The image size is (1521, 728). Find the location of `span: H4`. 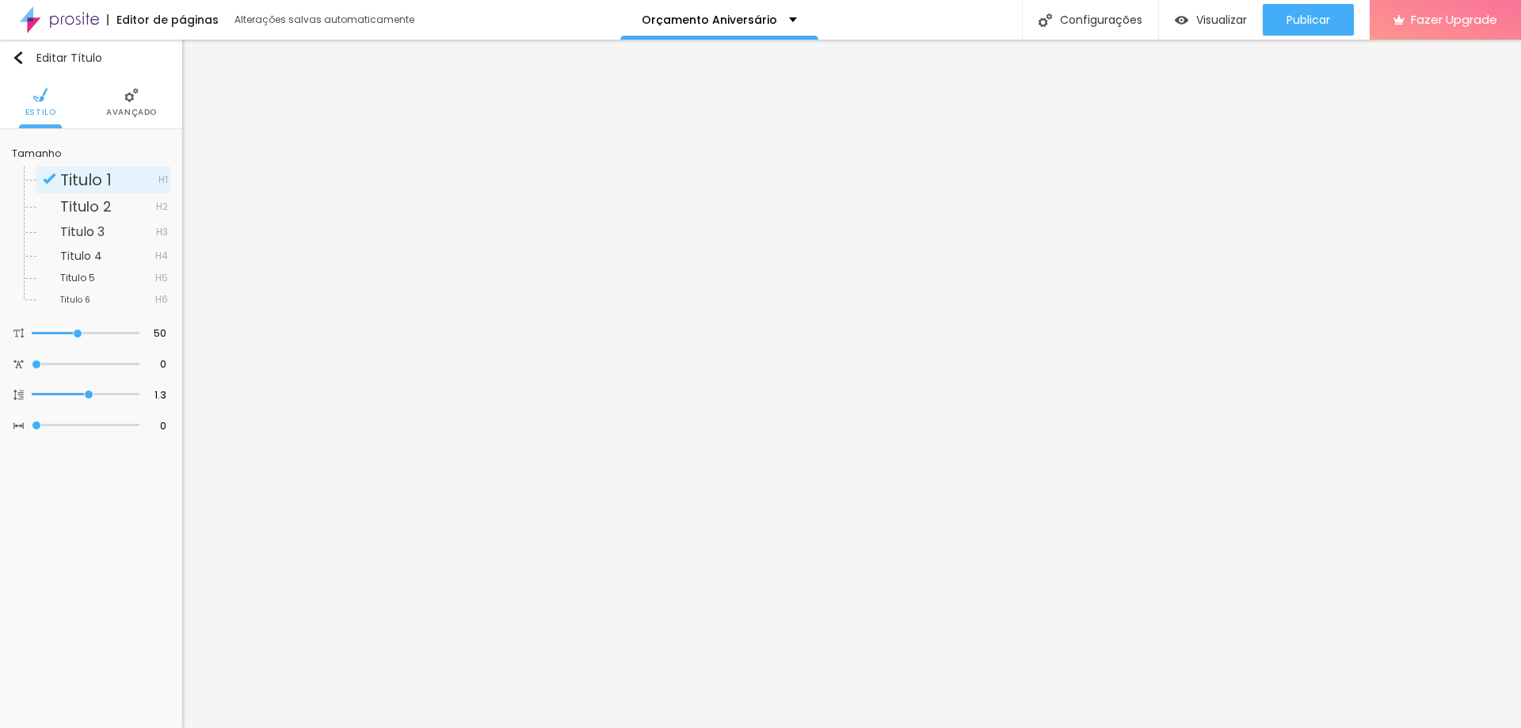

span: H4 is located at coordinates (162, 256).